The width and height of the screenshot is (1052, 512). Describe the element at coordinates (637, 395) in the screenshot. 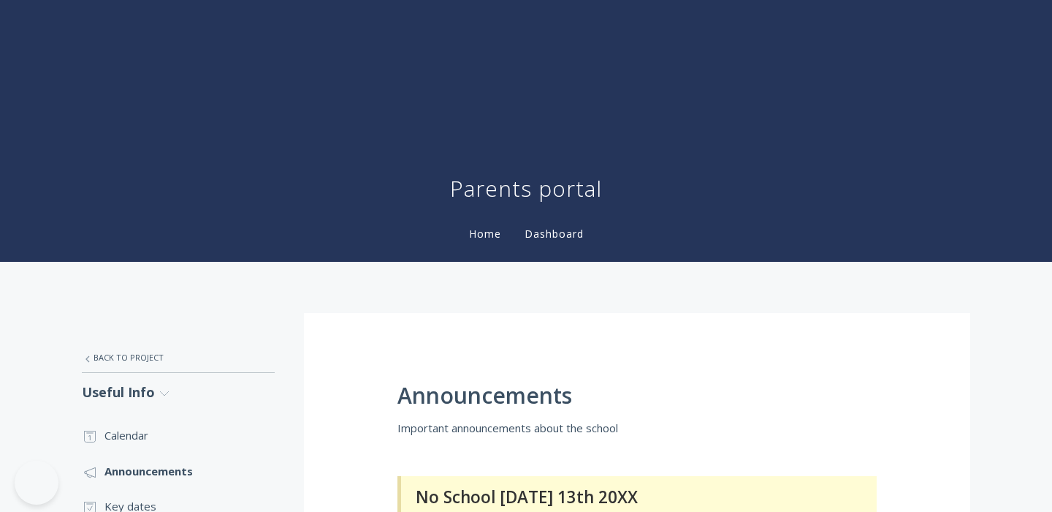

I see `h1: Announcements` at that location.